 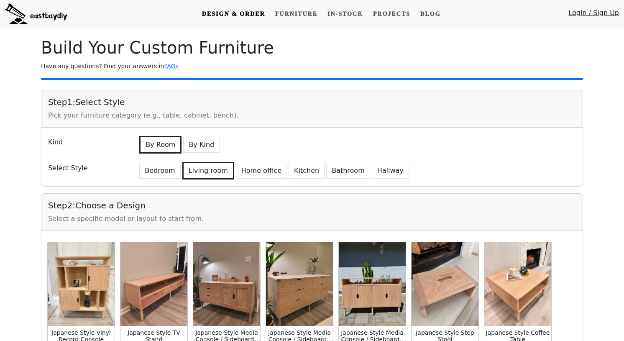 I want to click on img: Japanese Style Vinyl Record Console, so click(x=81, y=284).